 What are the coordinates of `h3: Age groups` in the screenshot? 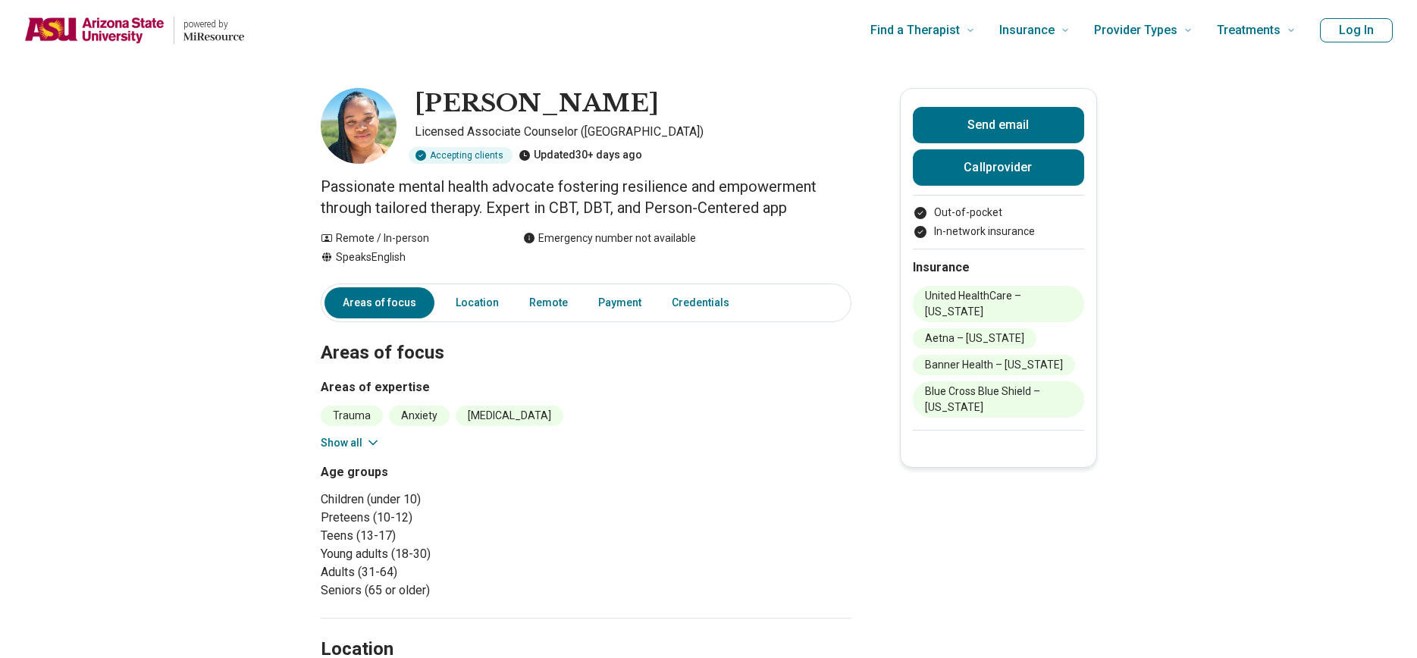 It's located at (450, 472).